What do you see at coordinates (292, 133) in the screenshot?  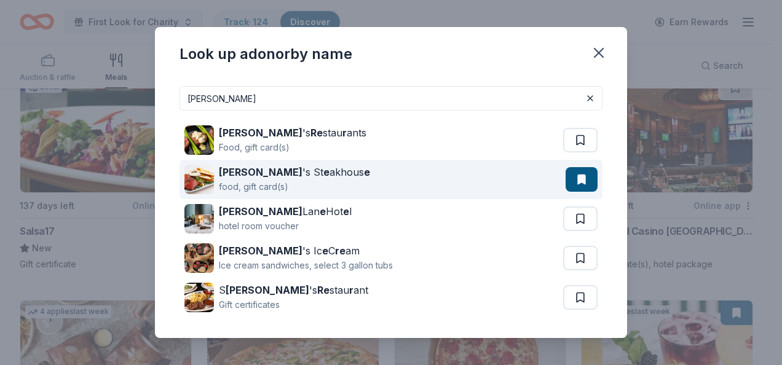 I see `div: 's stau ants` at bounding box center [292, 133].